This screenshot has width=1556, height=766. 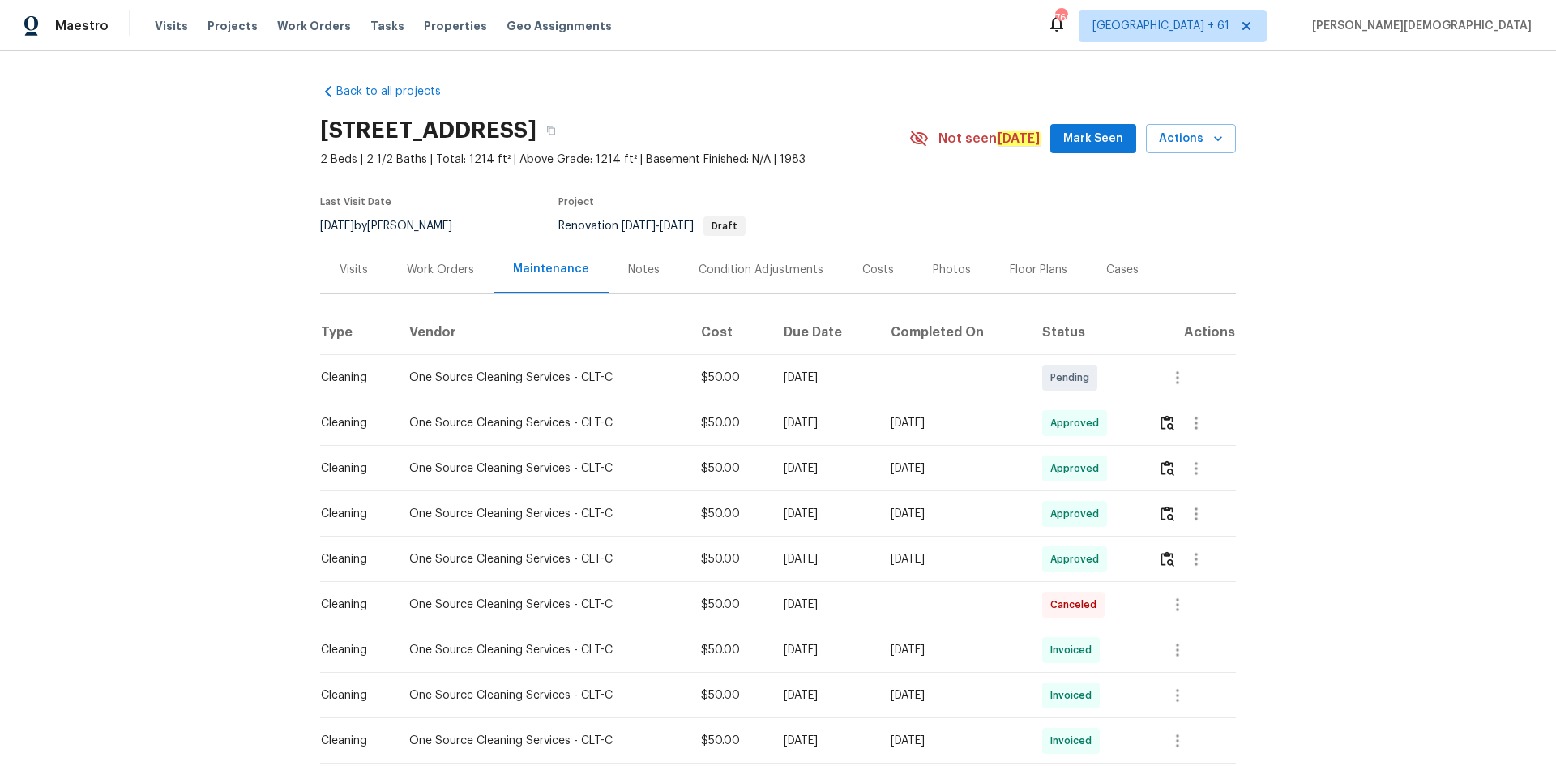 I want to click on span: Actions, so click(x=1191, y=139).